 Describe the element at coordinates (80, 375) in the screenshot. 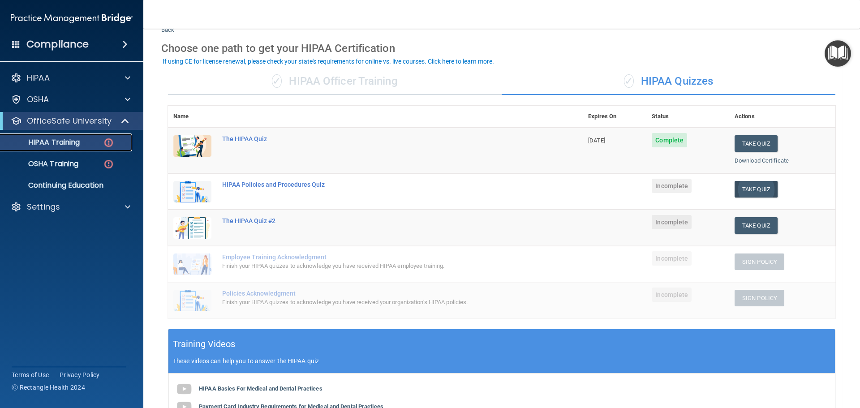

I see `a: Privacy Policy` at that location.